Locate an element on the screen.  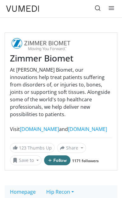
button: Save to is located at coordinates (26, 161).